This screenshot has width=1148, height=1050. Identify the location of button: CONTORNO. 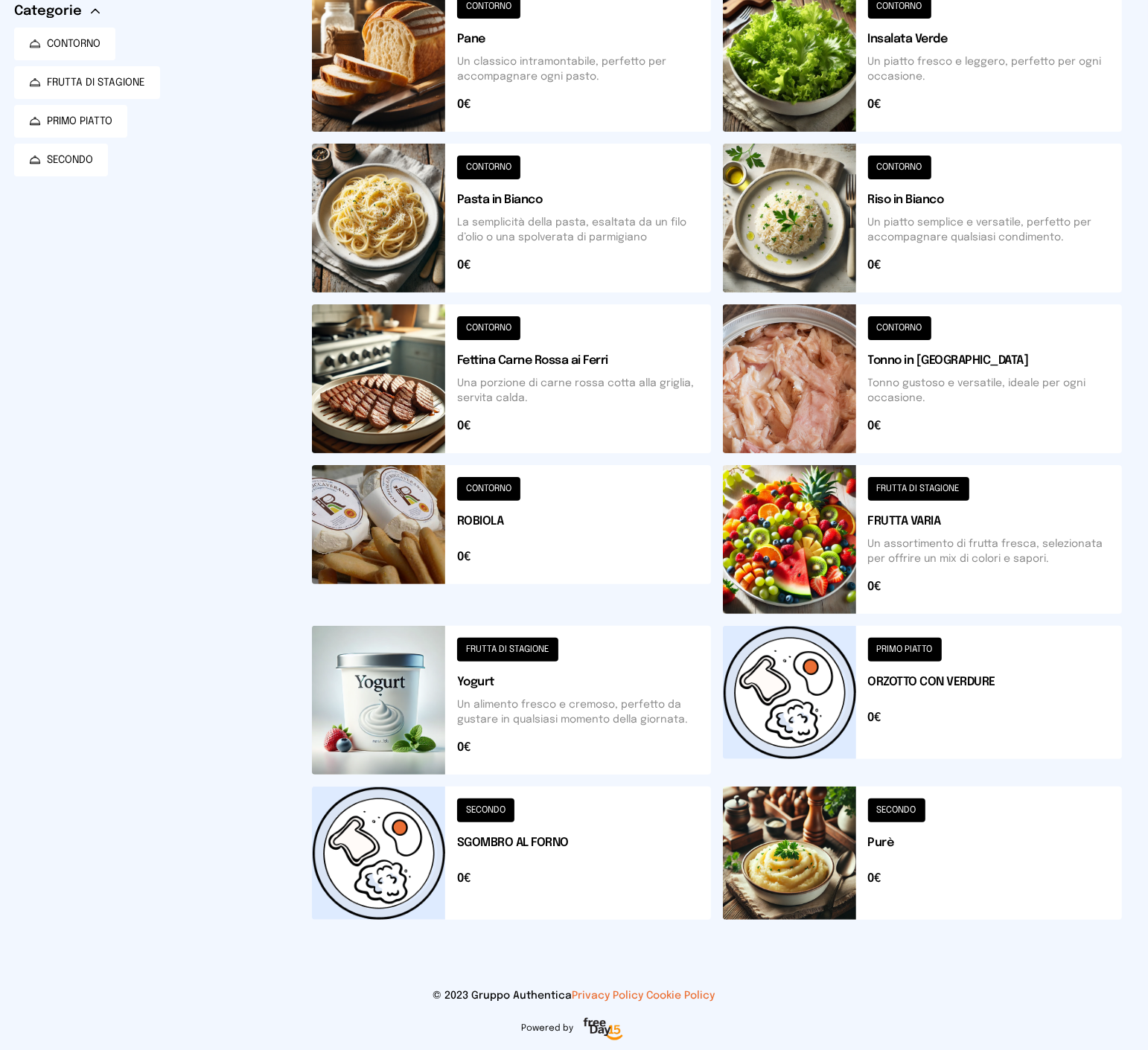
(65, 44).